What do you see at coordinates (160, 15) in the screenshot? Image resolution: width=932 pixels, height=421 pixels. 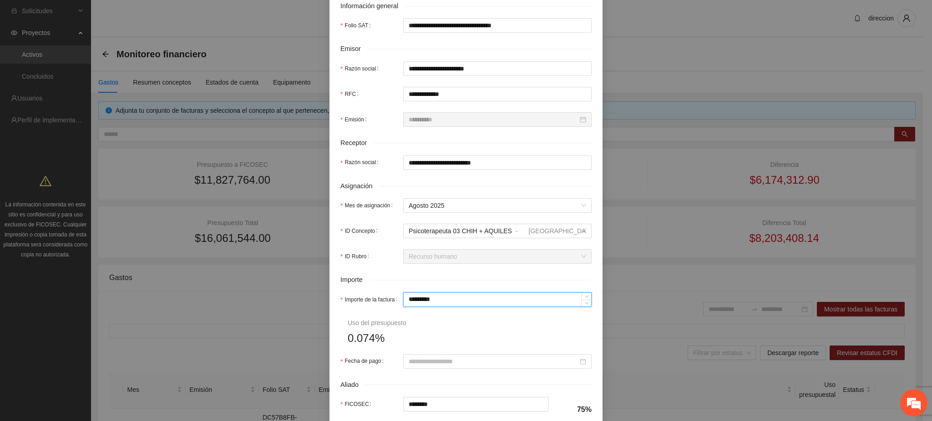 I see `div: Minimizar ventana de chat en vivo` at bounding box center [160, 15].